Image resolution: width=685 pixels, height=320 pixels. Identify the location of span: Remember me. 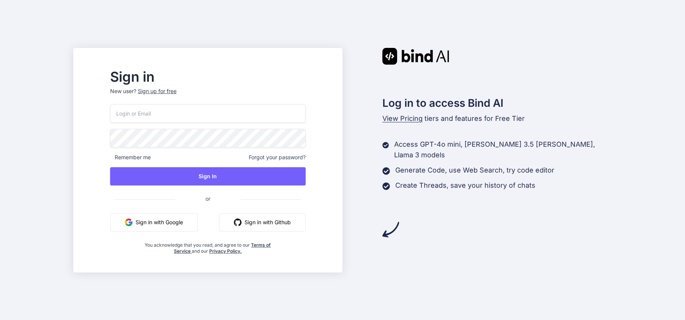
(130, 157).